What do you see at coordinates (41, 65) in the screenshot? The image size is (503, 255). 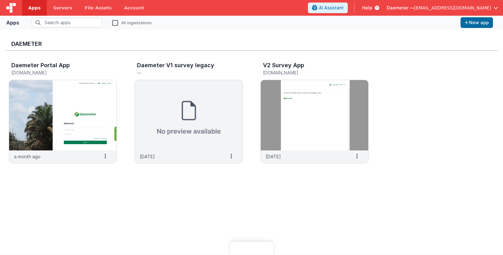 I see `h3: Daemeter Portal App` at bounding box center [41, 65].